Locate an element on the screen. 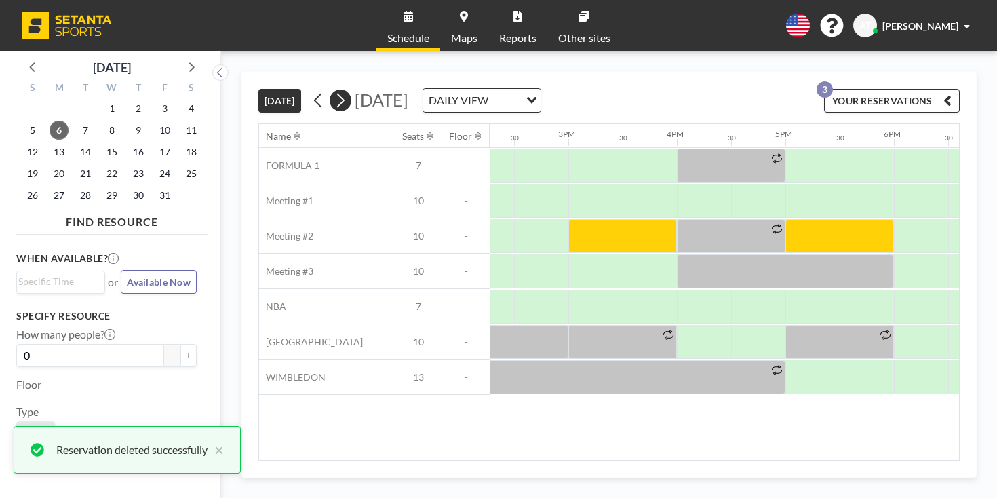 The image size is (997, 498). span: or is located at coordinates (113, 282).